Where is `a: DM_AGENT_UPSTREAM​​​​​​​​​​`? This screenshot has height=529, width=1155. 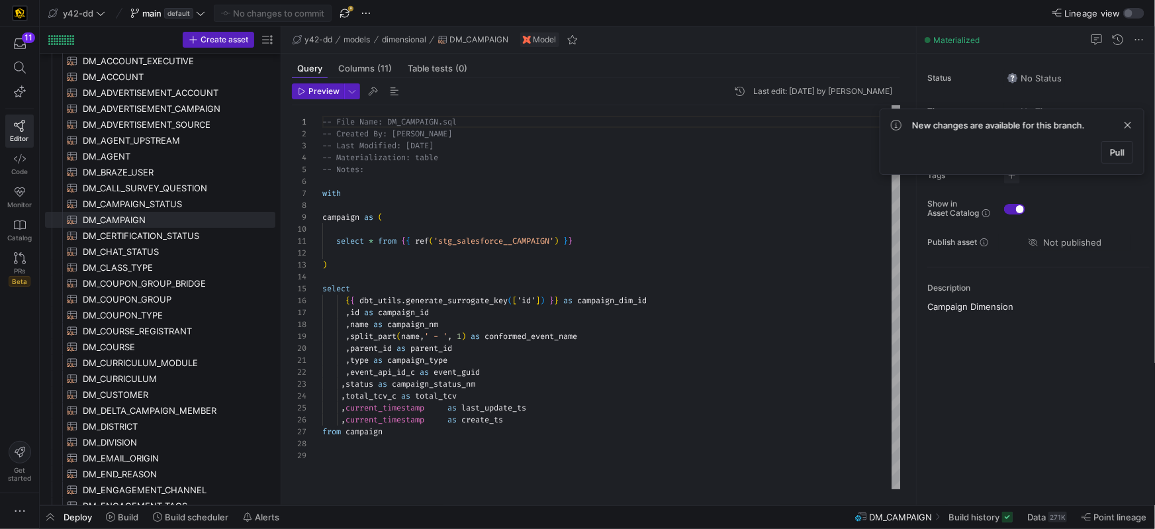 a: DM_AGENT_UPSTREAM​​​​​​​​​​ is located at coordinates (160, 140).